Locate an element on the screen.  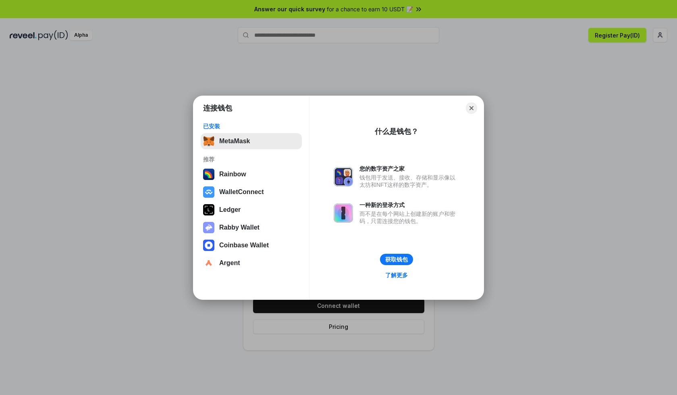
div: 钱包用于发送、接收、存储和显示像以太坊和NFT这样的数字资产。 is located at coordinates (410, 181).